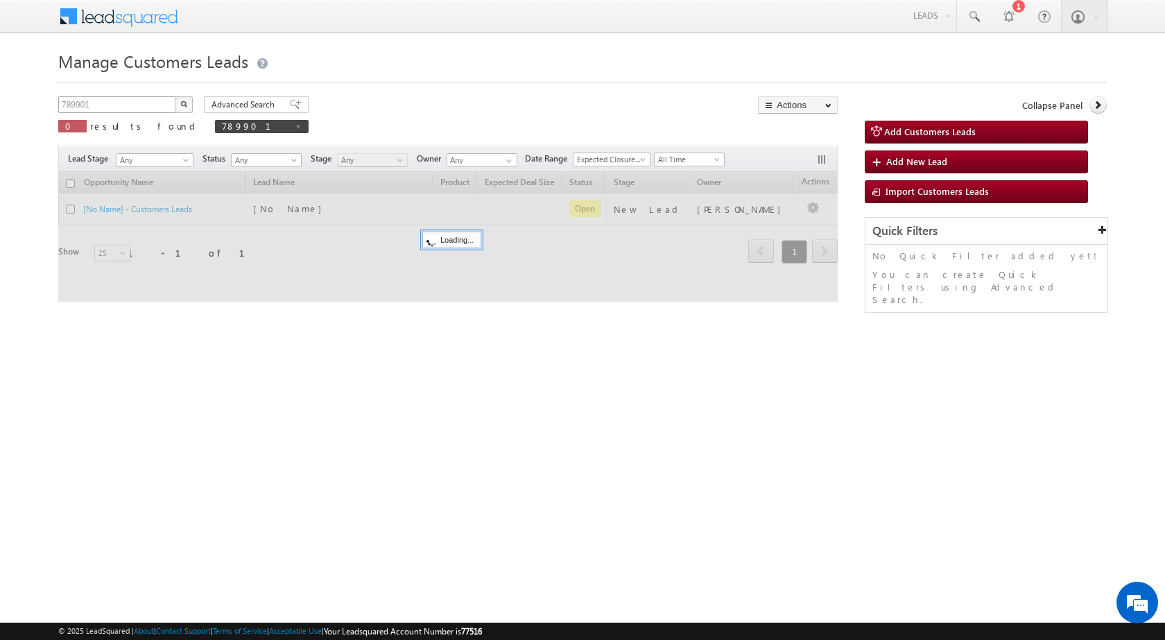  I want to click on em: Start Chat, so click(220, 436).